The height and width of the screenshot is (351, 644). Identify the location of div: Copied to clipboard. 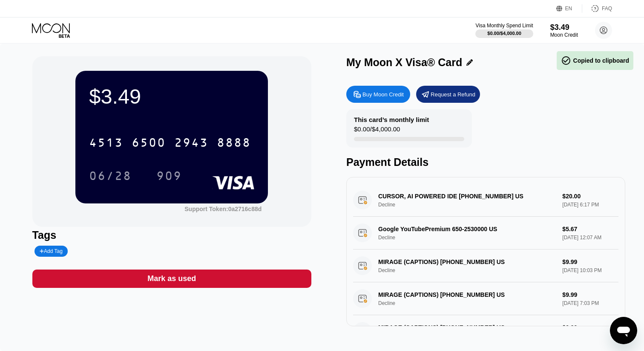
(595, 60).